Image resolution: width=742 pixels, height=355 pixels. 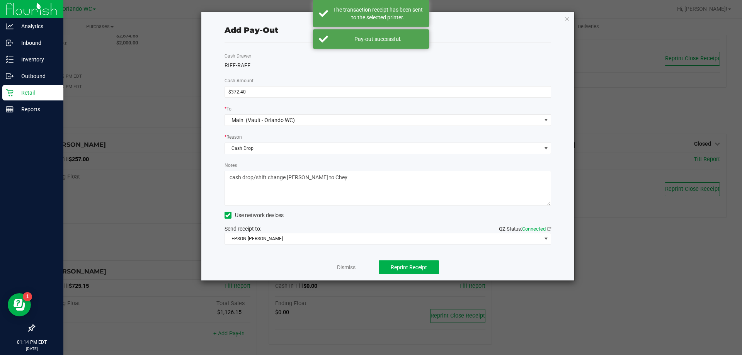 I want to click on label: Reason, so click(x=233, y=137).